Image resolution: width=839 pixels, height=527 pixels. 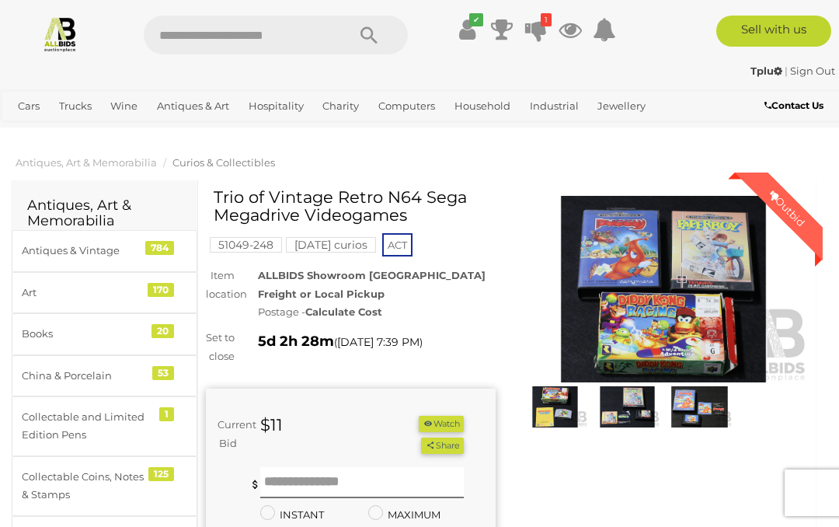 What do you see at coordinates (159, 248) in the screenshot?
I see `div: 784` at bounding box center [159, 248].